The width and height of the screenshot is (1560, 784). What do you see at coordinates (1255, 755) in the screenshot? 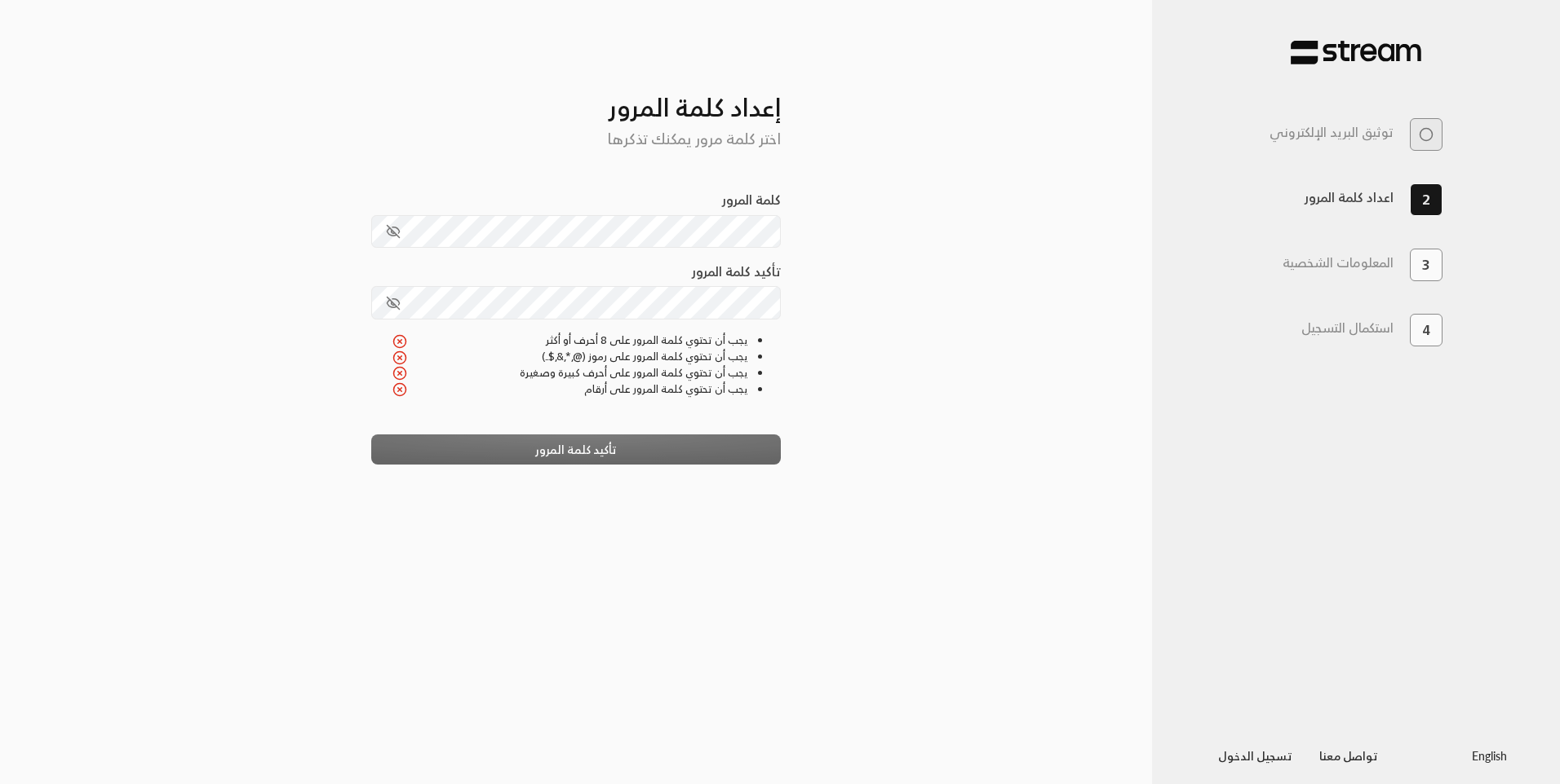
I see `button: تسجيل الدخول` at bounding box center [1255, 755].